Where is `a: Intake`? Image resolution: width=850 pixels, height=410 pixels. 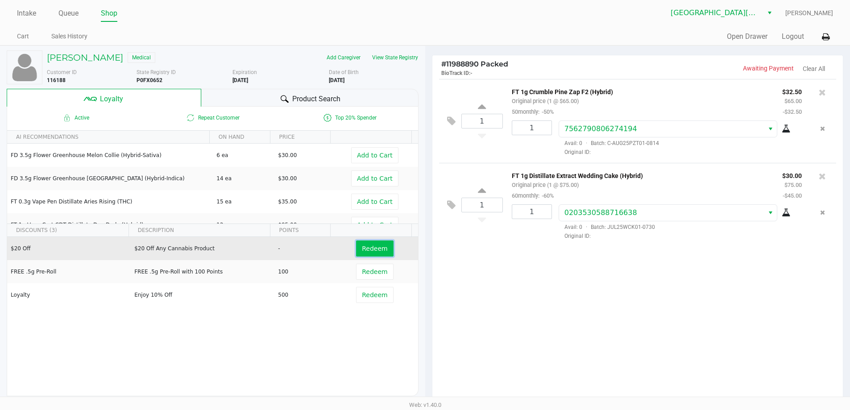 a: Intake is located at coordinates (26, 13).